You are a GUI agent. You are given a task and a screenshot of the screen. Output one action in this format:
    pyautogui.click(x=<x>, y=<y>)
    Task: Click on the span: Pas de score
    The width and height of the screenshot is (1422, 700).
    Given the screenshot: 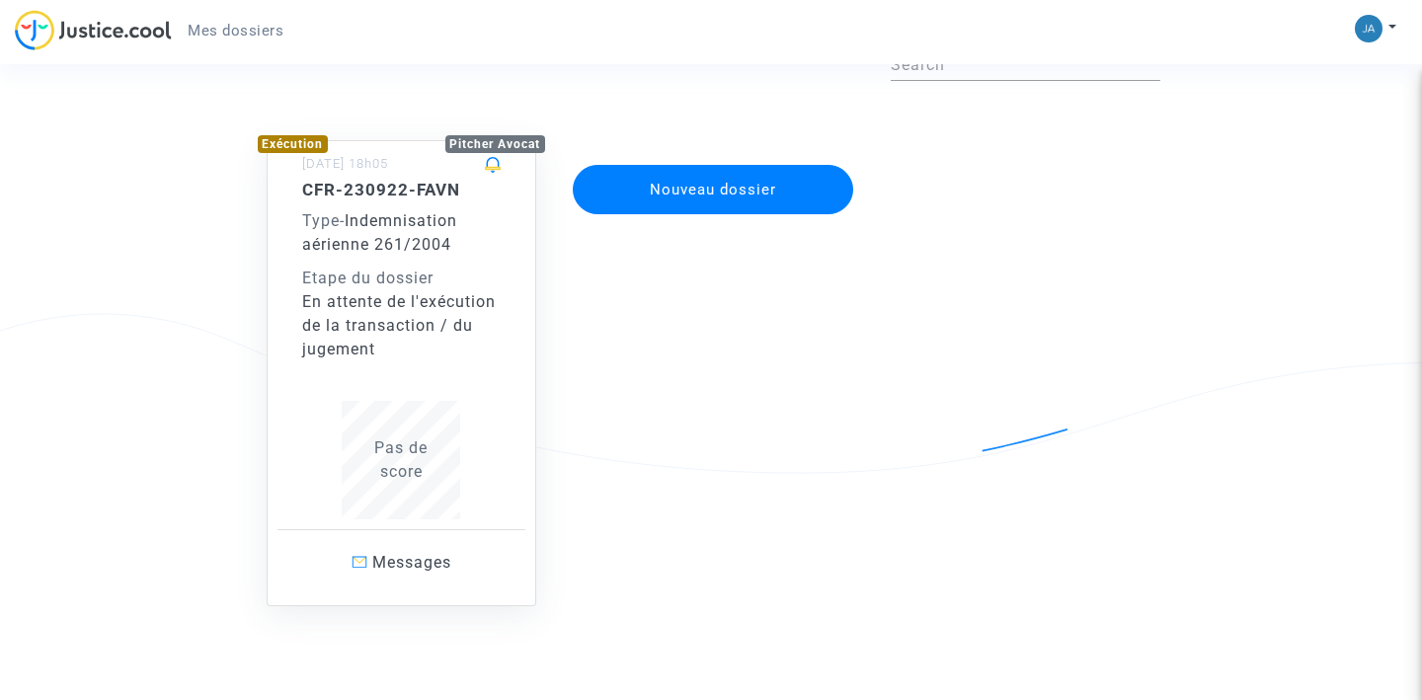 What is the action you would take?
    pyautogui.click(x=401, y=459)
    